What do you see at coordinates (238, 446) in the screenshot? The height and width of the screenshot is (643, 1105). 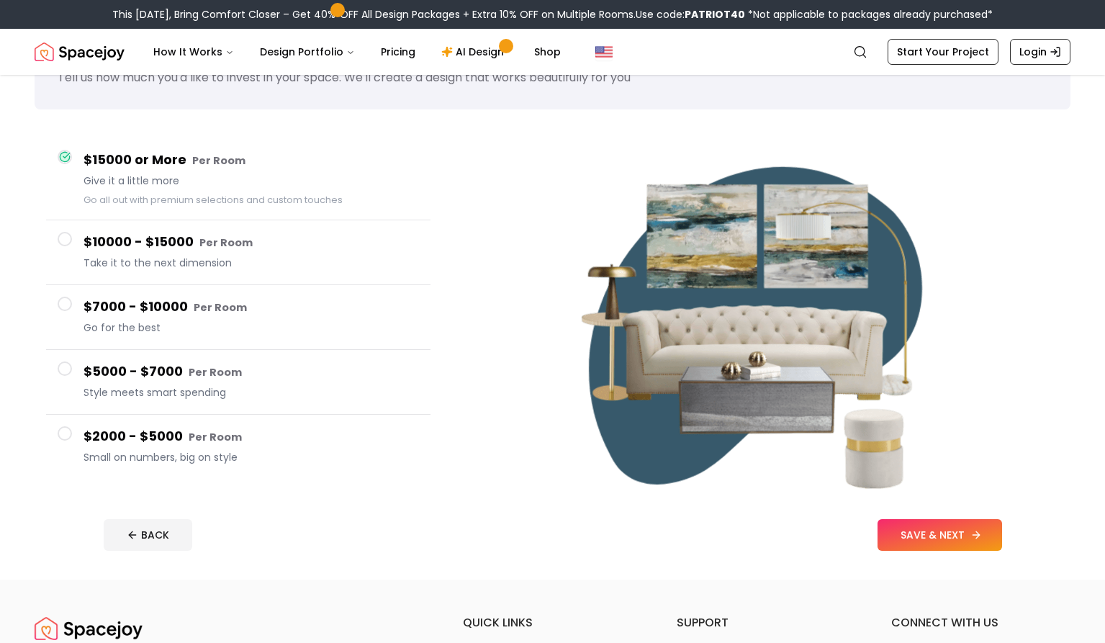 I see `button: $2000 - $5000 Per RoomSmall on numbers, big on style` at bounding box center [238, 446].